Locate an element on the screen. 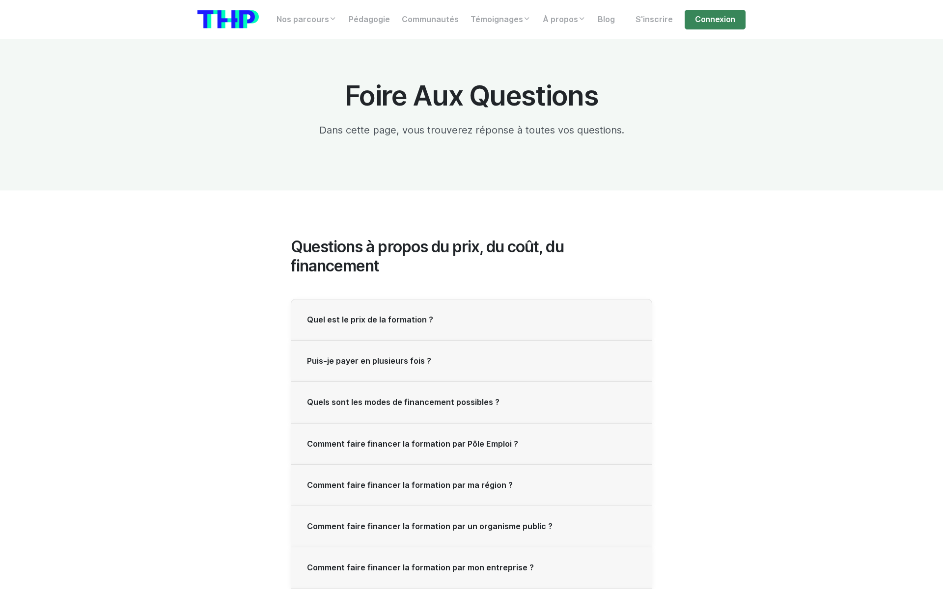 The width and height of the screenshot is (943, 589). p: Dans cette page, vous trouverez réponse à toutes vos questions. is located at coordinates (472, 130).